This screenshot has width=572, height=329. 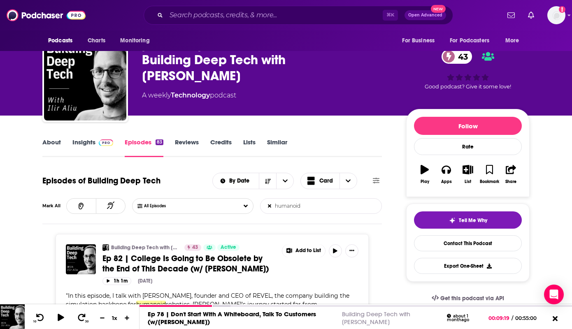 I want to click on a: InsightsPodchaser Pro, so click(x=93, y=148).